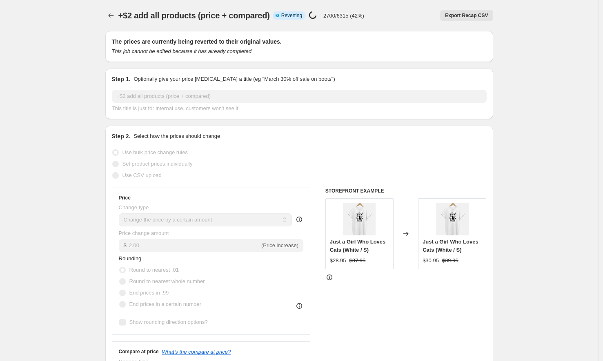 The width and height of the screenshot is (603, 361). I want to click on span: +$2 add all products (price + compared), so click(194, 16).